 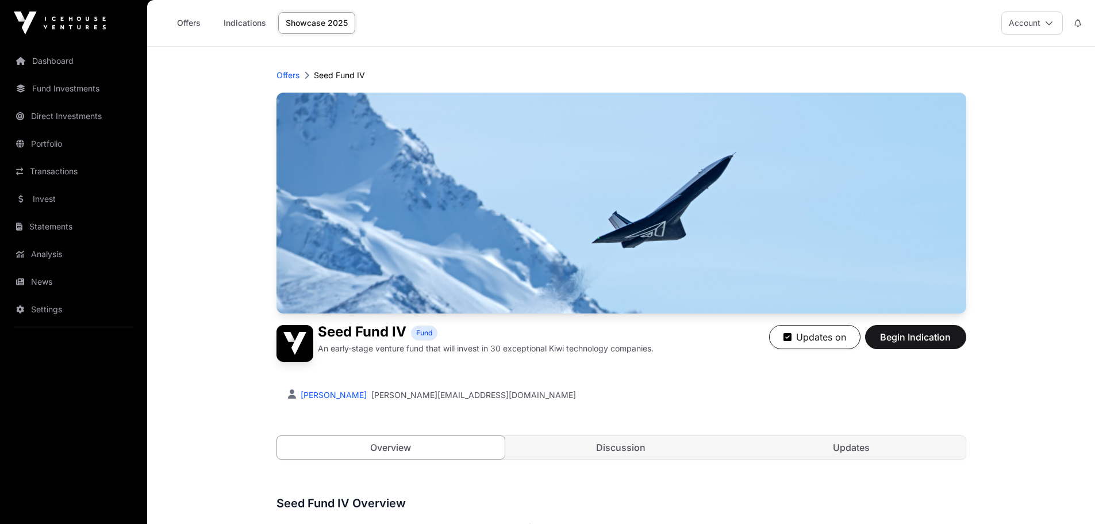 I want to click on a: Indications, so click(x=245, y=23).